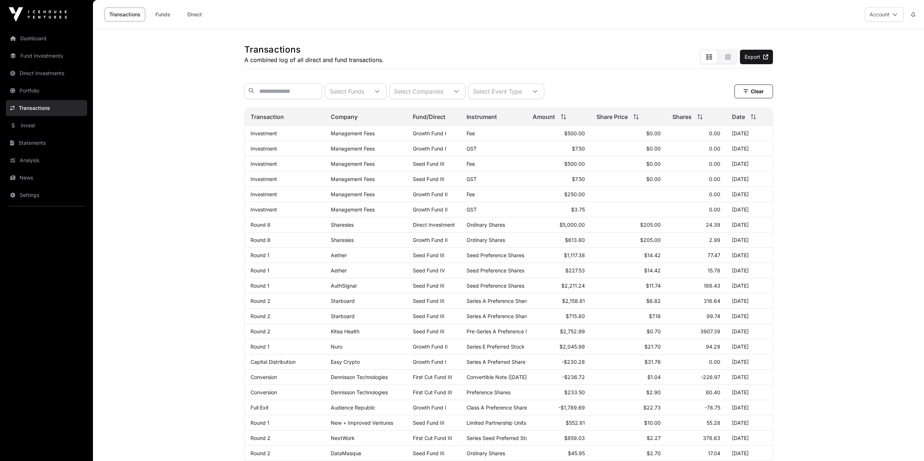 This screenshot has height=461, width=924. I want to click on span: Instrument, so click(482, 117).